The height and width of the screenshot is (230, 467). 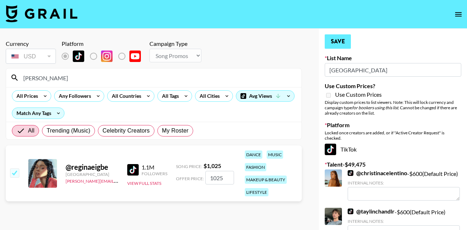 What do you see at coordinates (154, 167) in the screenshot?
I see `div: 1.1M` at bounding box center [154, 167].